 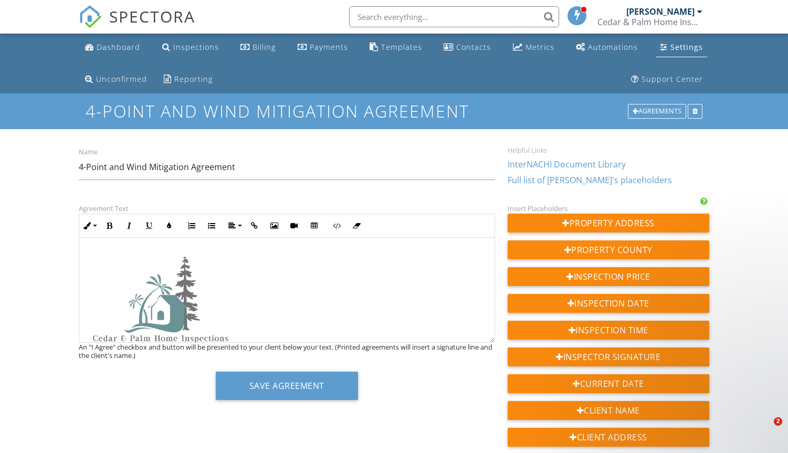 What do you see at coordinates (467, 47) in the screenshot?
I see `a: Contacts` at bounding box center [467, 47].